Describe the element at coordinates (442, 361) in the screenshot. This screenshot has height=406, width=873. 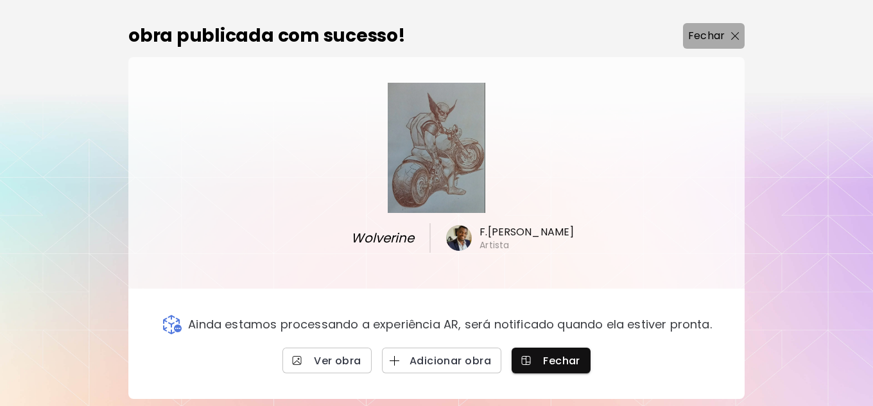
I see `span: Adicionar obra` at that location.